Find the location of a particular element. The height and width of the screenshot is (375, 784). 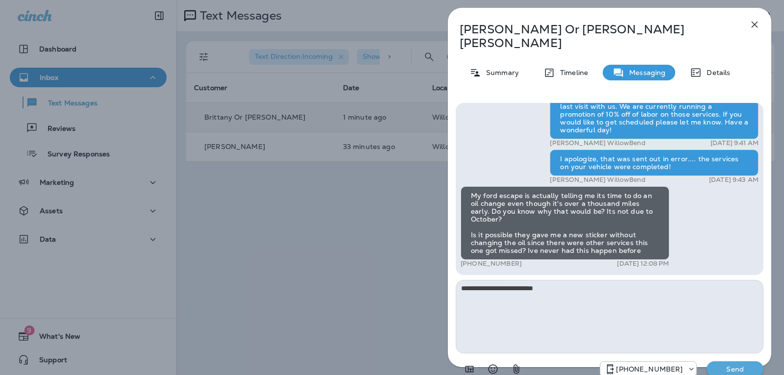

p: Summary is located at coordinates (500, 73).